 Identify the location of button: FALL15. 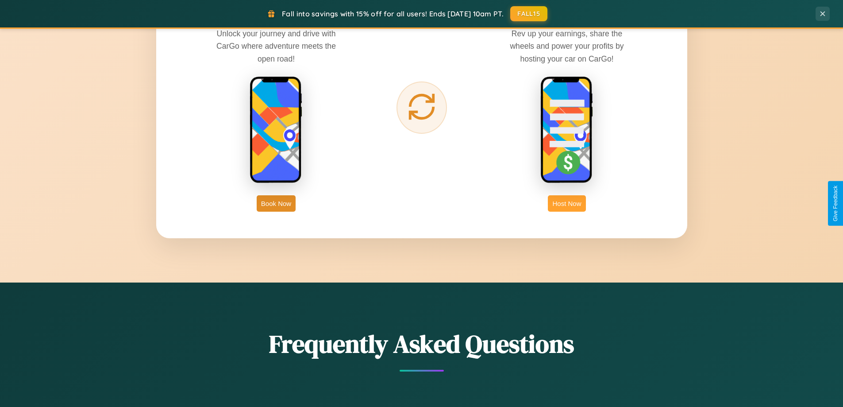
(529, 14).